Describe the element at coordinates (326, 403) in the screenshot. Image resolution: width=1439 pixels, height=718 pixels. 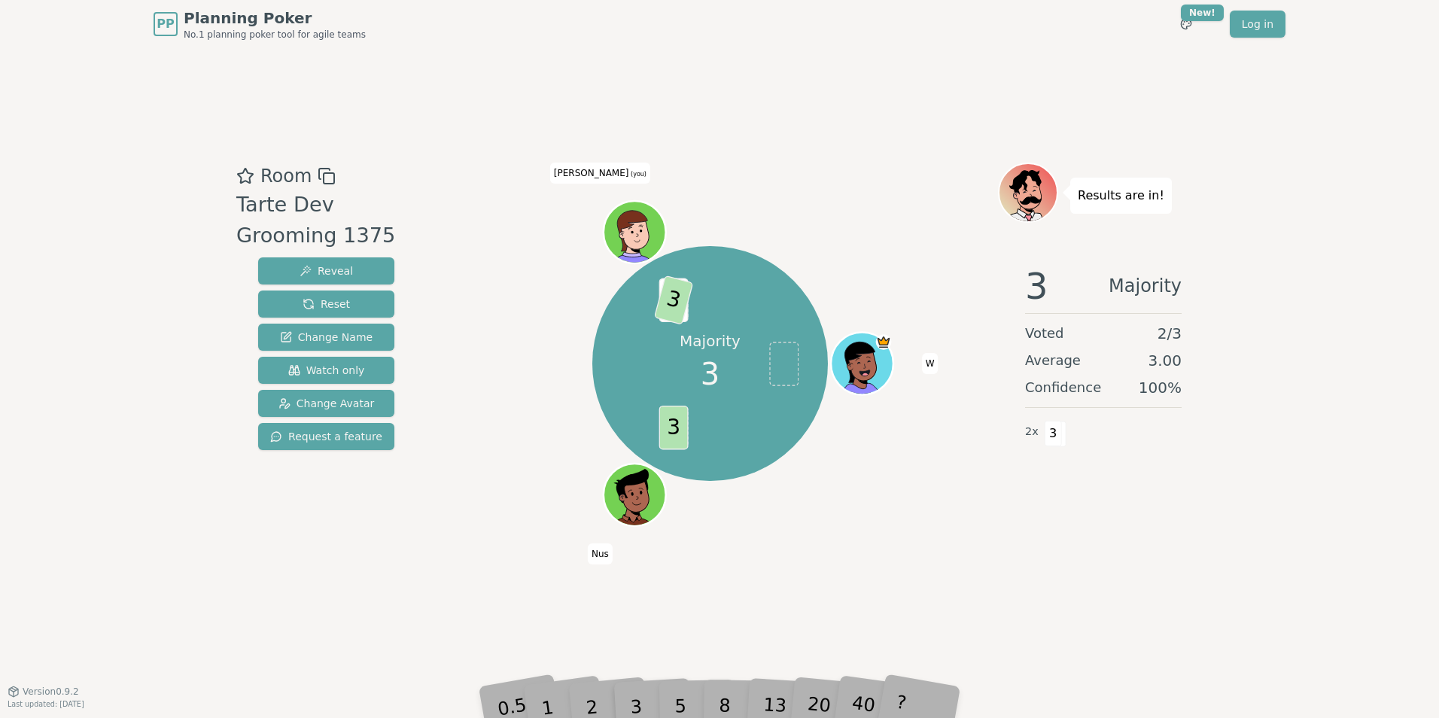
I see `button: Change Avatar` at that location.